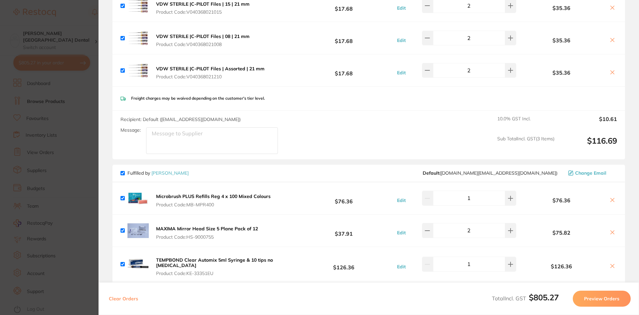 This screenshot has width=639, height=315. Describe the element at coordinates (592, 173) in the screenshot. I see `button: Change Email` at that location.